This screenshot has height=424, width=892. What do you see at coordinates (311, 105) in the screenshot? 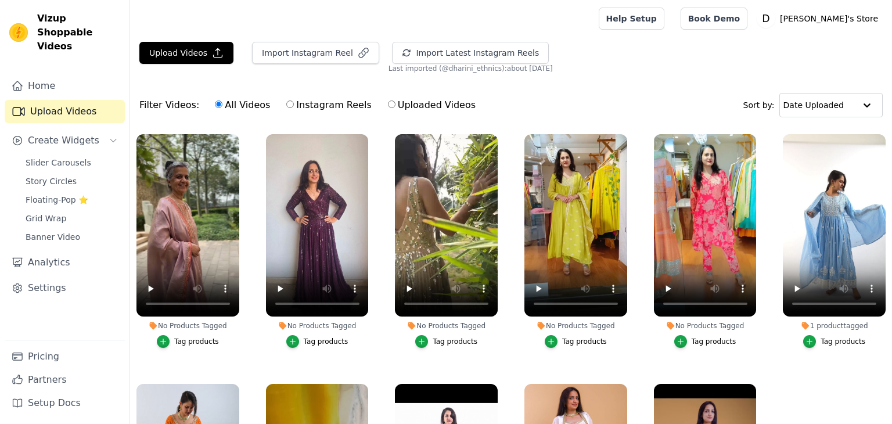
I see `div: Filter Videos:` at bounding box center [311, 105].